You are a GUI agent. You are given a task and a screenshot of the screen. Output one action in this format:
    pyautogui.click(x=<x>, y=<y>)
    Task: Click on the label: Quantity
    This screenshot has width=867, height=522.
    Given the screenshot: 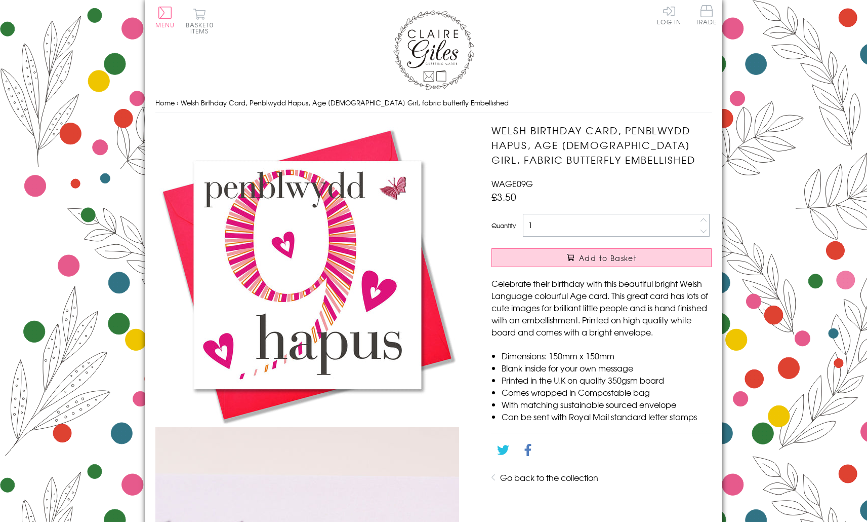 What is the action you would take?
    pyautogui.click(x=504, y=225)
    